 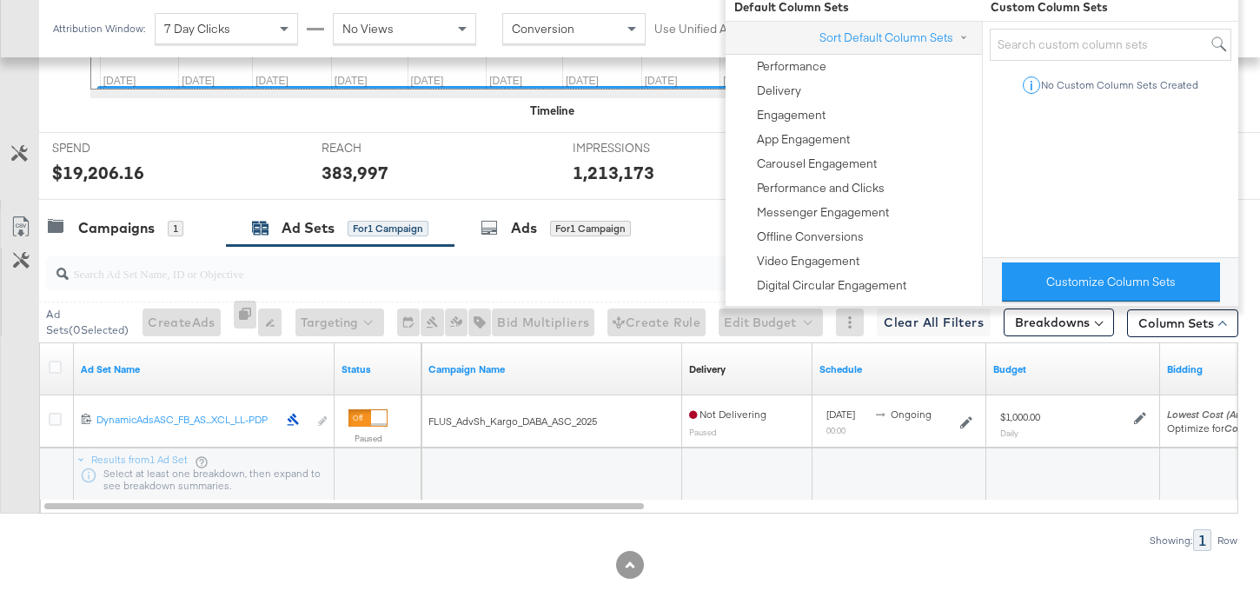 I want to click on span: Clear All Filters, so click(x=933, y=322).